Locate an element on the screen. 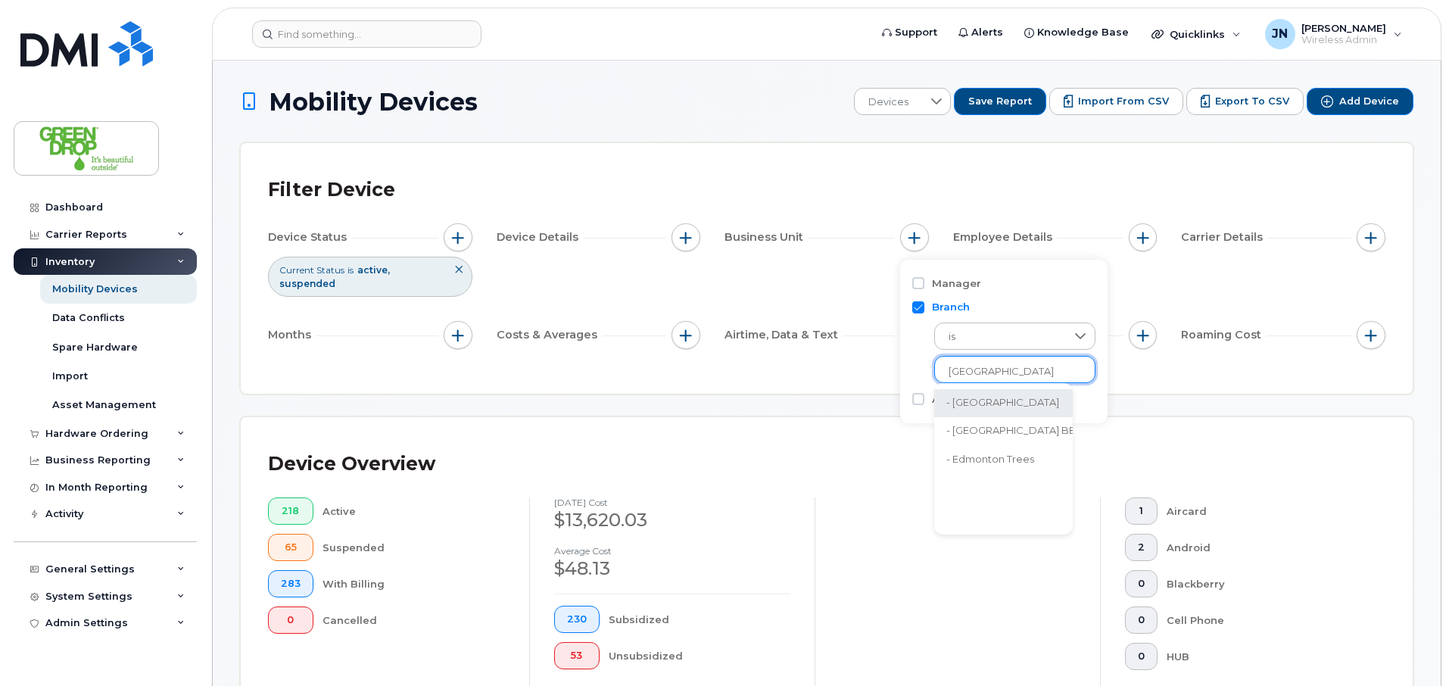 The height and width of the screenshot is (686, 1449). span: Import from CSV is located at coordinates (1123, 101).